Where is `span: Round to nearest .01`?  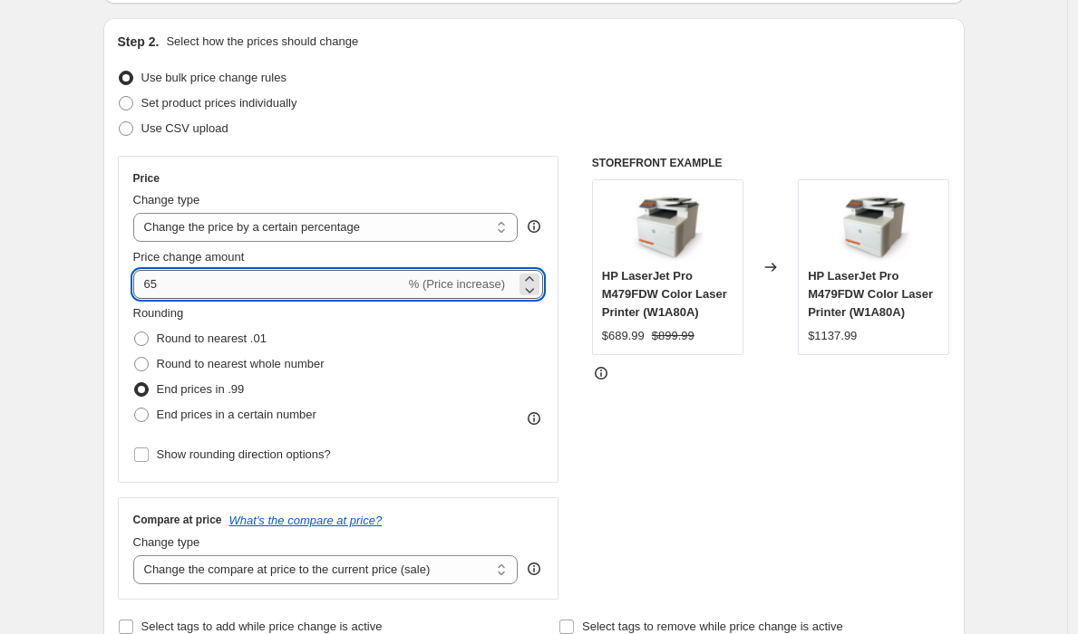 span: Round to nearest .01 is located at coordinates (211, 338).